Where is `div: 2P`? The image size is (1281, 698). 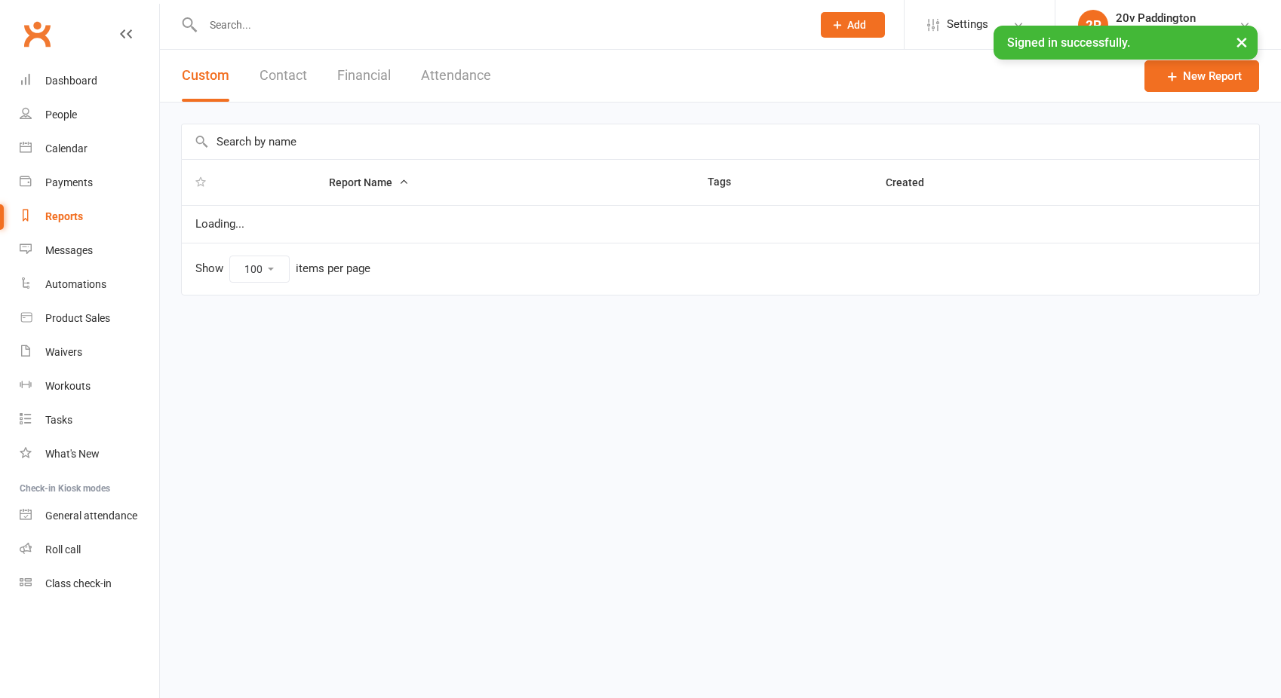 div: 2P is located at coordinates (1093, 25).